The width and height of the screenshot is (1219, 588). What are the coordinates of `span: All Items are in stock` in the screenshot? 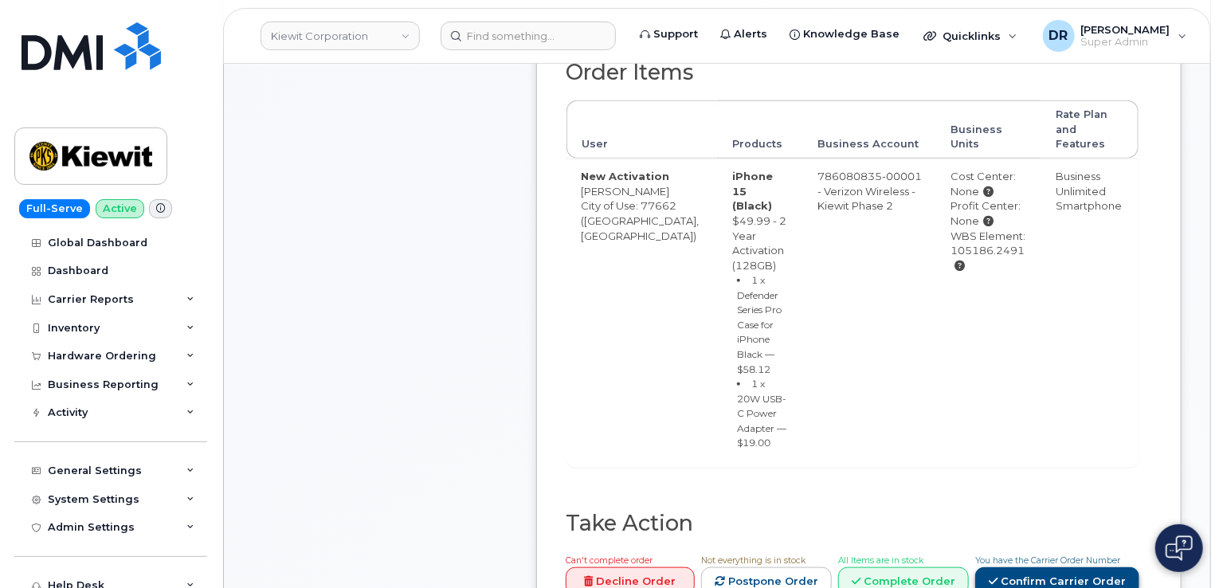 It's located at (880, 560).